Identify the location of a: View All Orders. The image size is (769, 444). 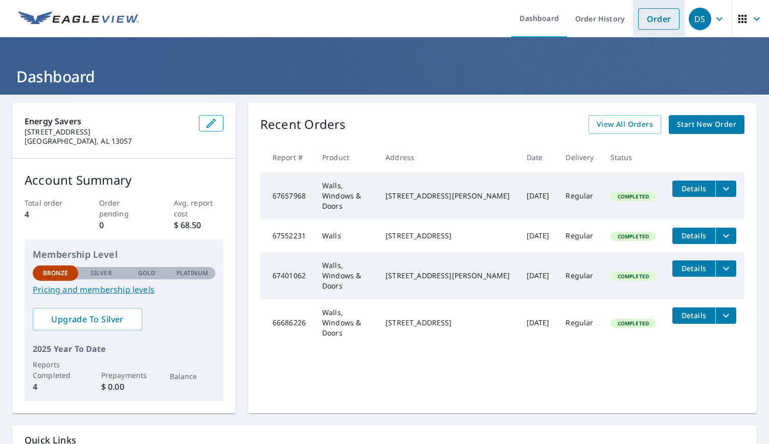
(625, 124).